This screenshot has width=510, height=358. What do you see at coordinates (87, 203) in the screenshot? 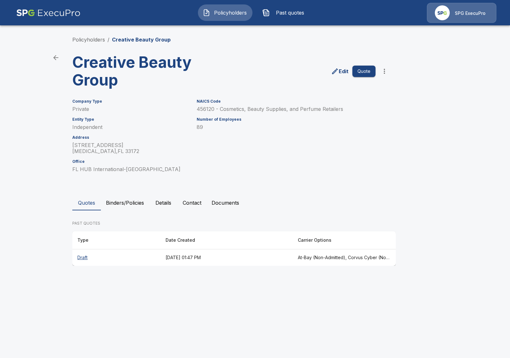
I see `button: Quotes` at bounding box center [87, 203].